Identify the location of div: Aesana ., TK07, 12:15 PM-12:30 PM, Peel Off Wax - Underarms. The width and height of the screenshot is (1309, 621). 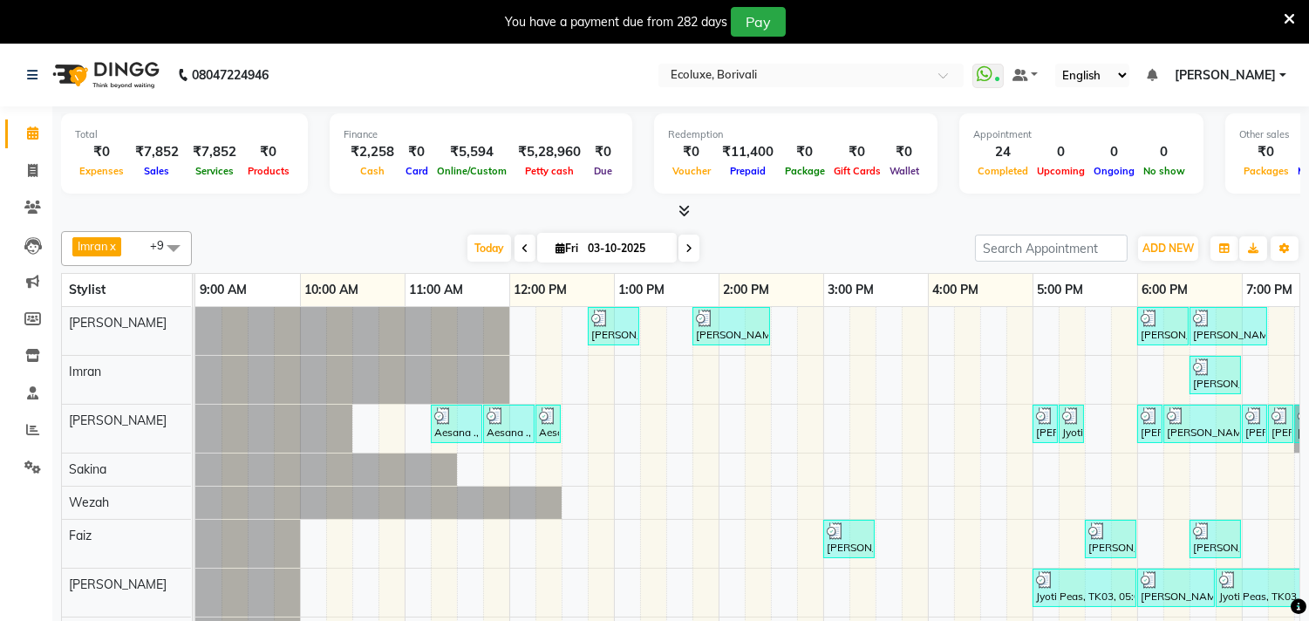
(548, 424).